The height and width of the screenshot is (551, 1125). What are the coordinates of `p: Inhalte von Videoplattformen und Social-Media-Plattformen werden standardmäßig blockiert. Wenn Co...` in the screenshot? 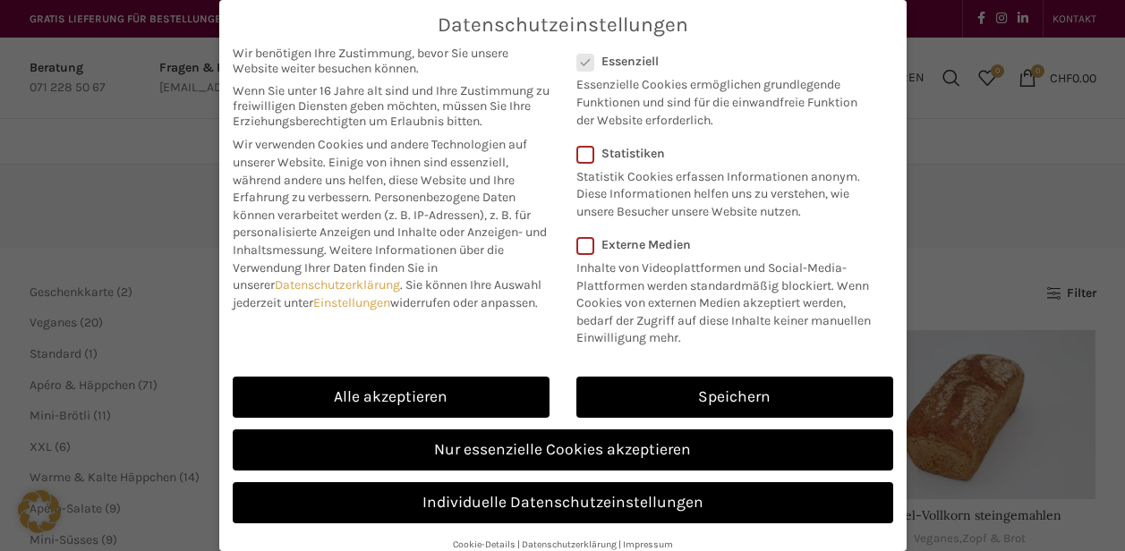 It's located at (728, 300).